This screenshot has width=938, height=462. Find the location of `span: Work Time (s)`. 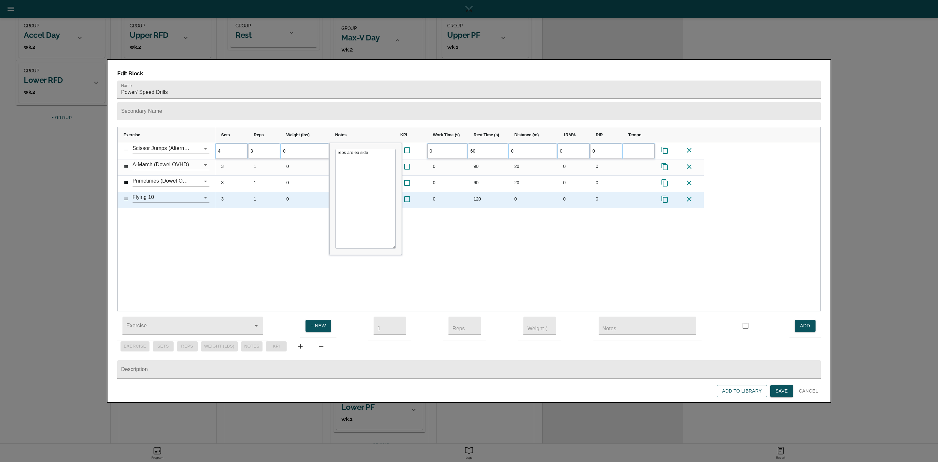

span: Work Time (s) is located at coordinates (446, 135).